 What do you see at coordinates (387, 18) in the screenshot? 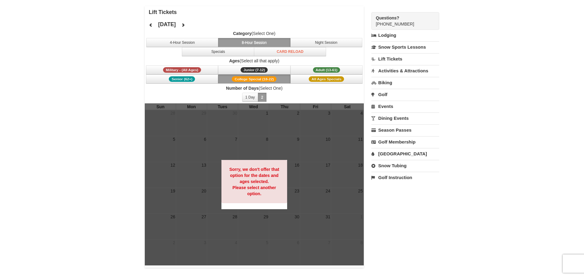
I see `strong: Questions?` at bounding box center [387, 18].